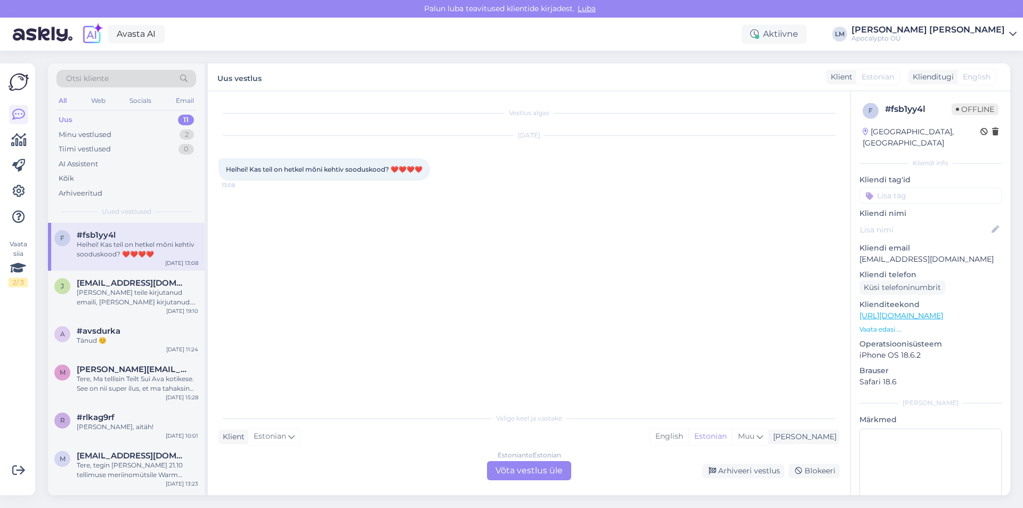  Describe the element at coordinates (132, 456) in the screenshot. I see `span: marikatapasia@gmail.com` at that location.